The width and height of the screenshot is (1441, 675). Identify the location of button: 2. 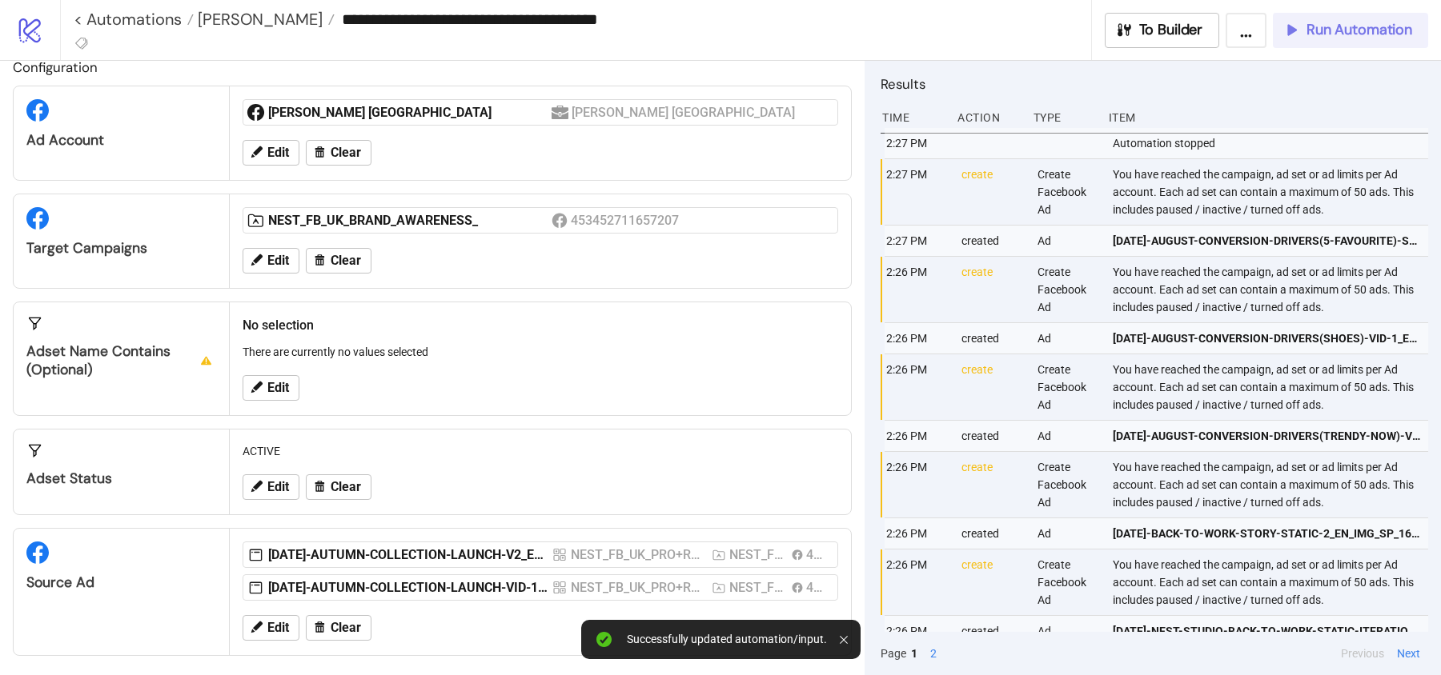
(933, 654).